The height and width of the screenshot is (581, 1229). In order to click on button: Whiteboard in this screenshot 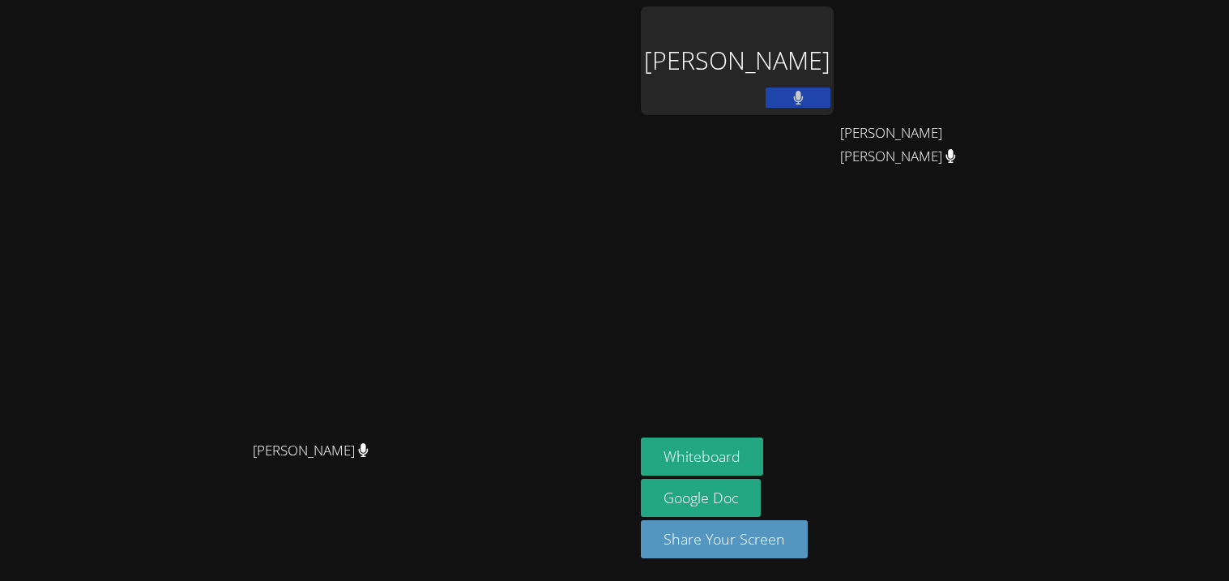, I will do `click(701, 456)`.